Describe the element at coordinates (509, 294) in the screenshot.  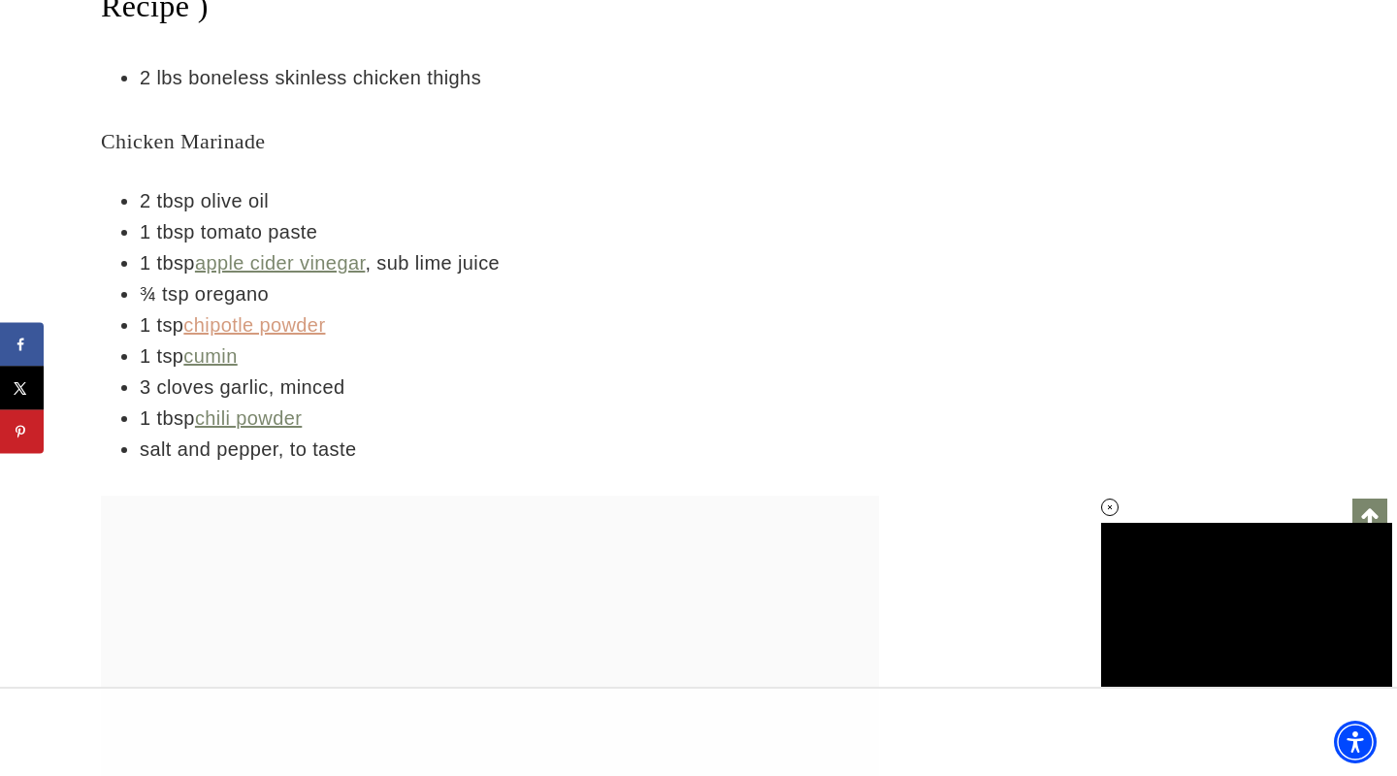
I see `li: ¾ tsp oregano` at that location.